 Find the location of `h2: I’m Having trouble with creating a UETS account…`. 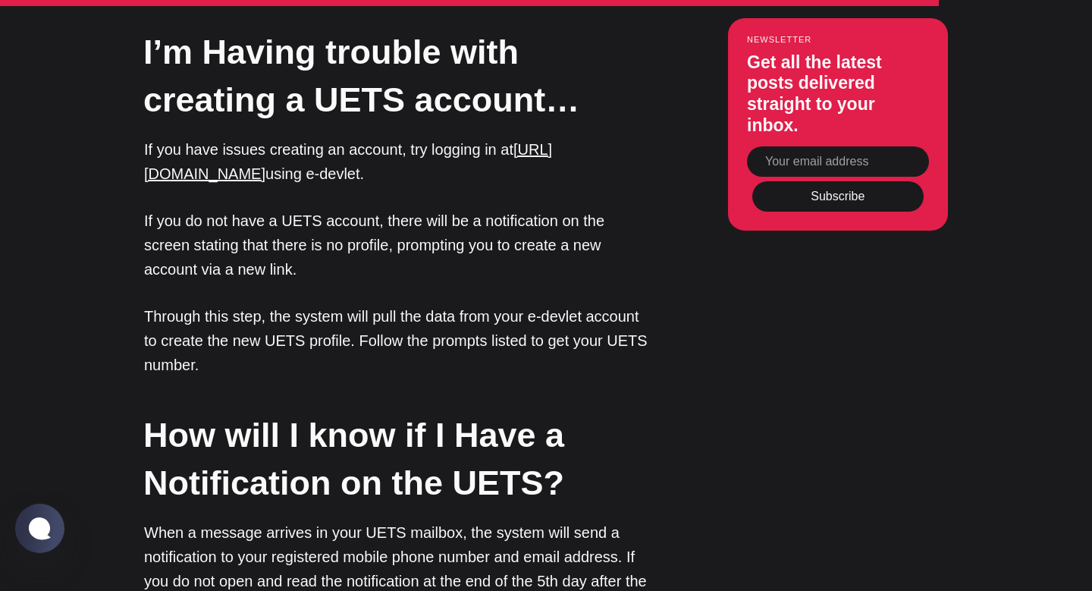

h2: I’m Having trouble with creating a UETS account… is located at coordinates (397, 76).